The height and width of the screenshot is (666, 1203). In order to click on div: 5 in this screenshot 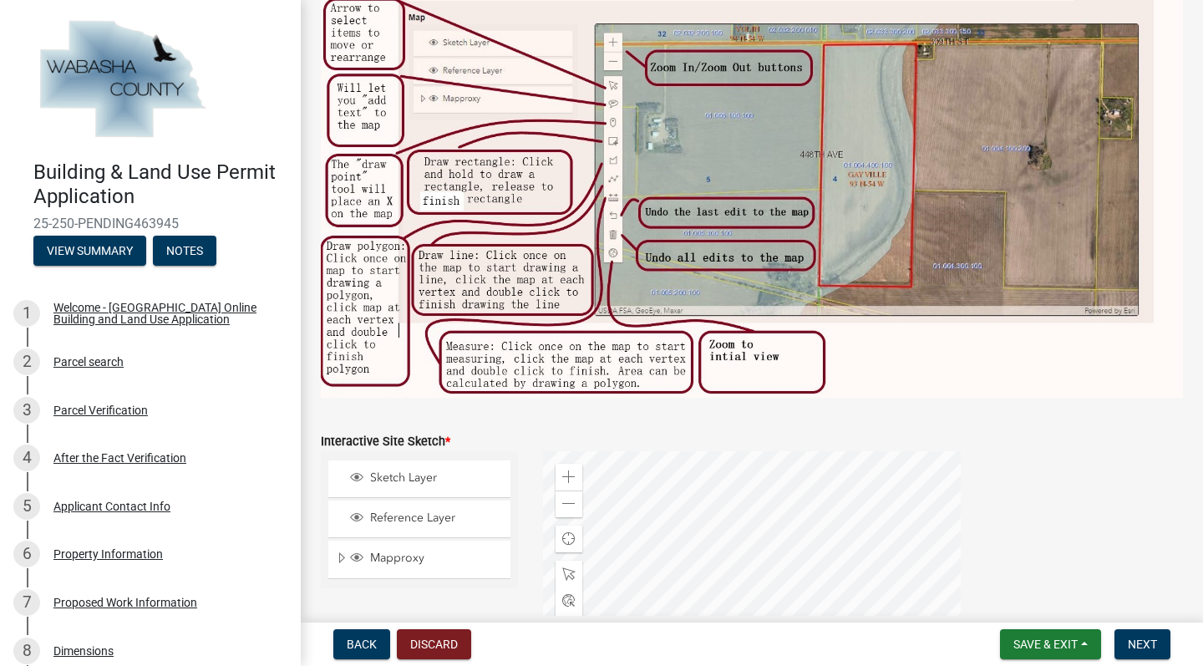, I will do `click(27, 506)`.